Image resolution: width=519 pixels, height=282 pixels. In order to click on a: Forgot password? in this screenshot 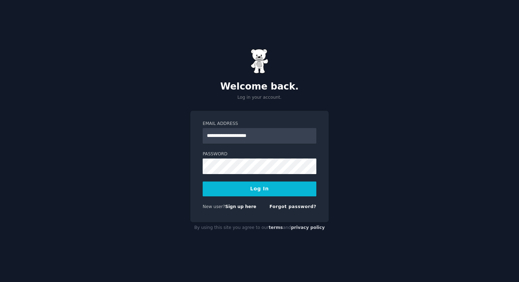, I will do `click(293, 206)`.